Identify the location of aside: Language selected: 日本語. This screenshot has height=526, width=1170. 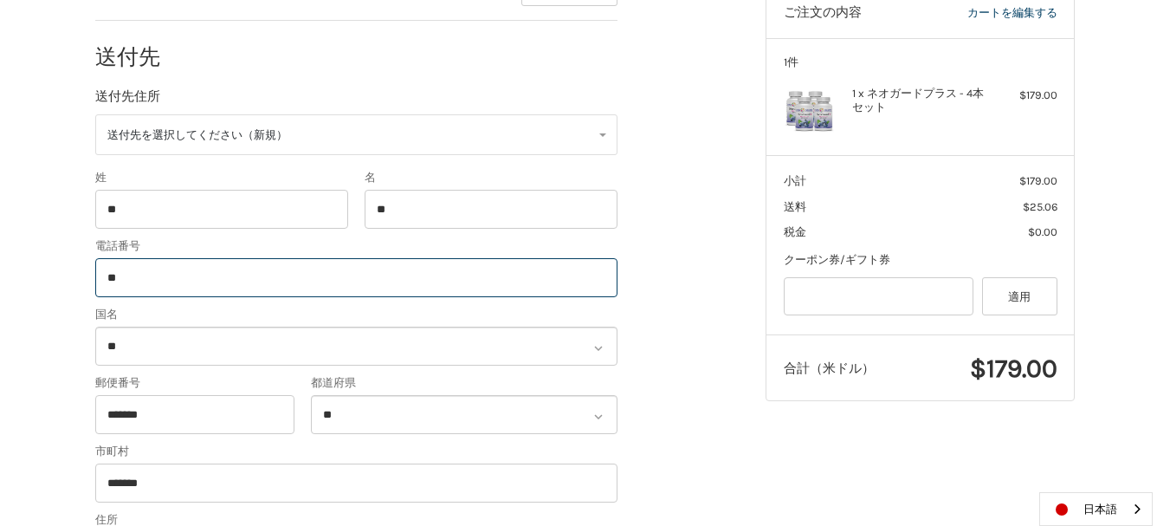
(1096, 508).